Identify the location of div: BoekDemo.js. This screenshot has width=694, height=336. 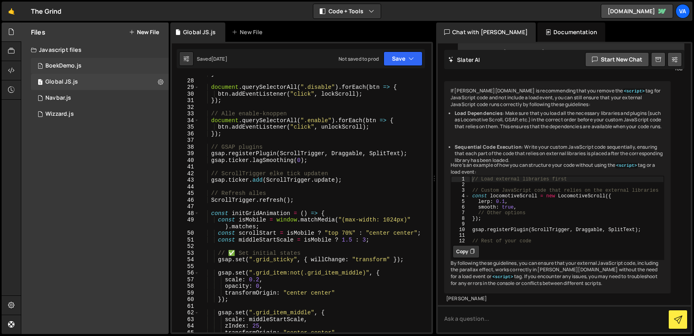
(63, 66).